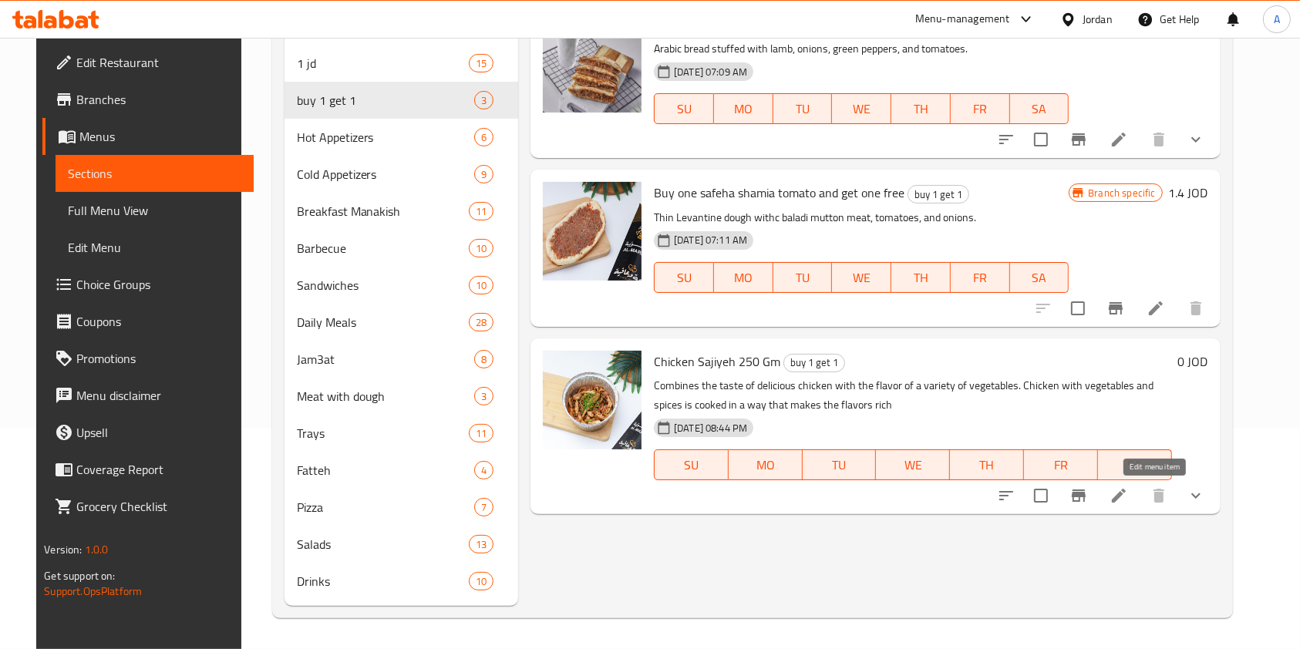  I want to click on div: buy 1 get 13, so click(402, 100).